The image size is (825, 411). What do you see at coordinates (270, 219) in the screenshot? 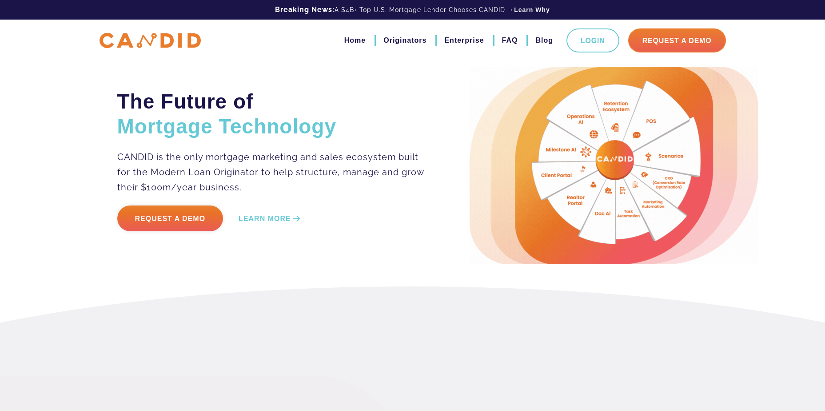
I see `a: LEARN MORE` at bounding box center [270, 219].